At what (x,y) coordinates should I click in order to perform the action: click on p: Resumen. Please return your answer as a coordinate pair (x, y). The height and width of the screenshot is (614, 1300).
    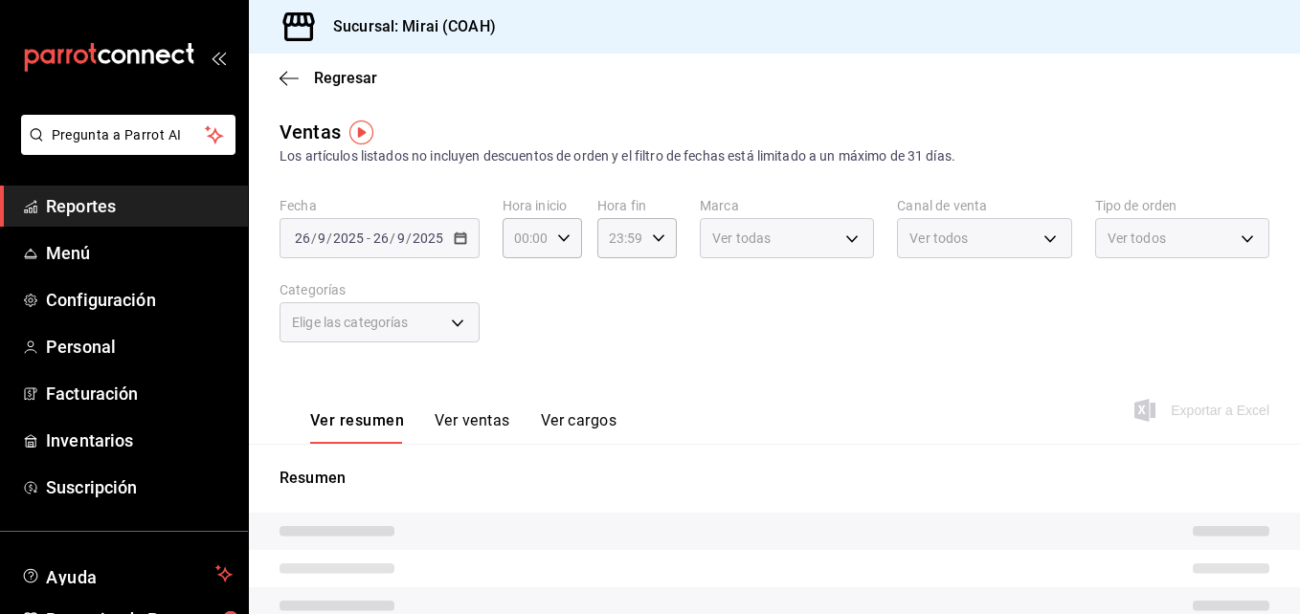
    Looking at the image, I should click on (774, 479).